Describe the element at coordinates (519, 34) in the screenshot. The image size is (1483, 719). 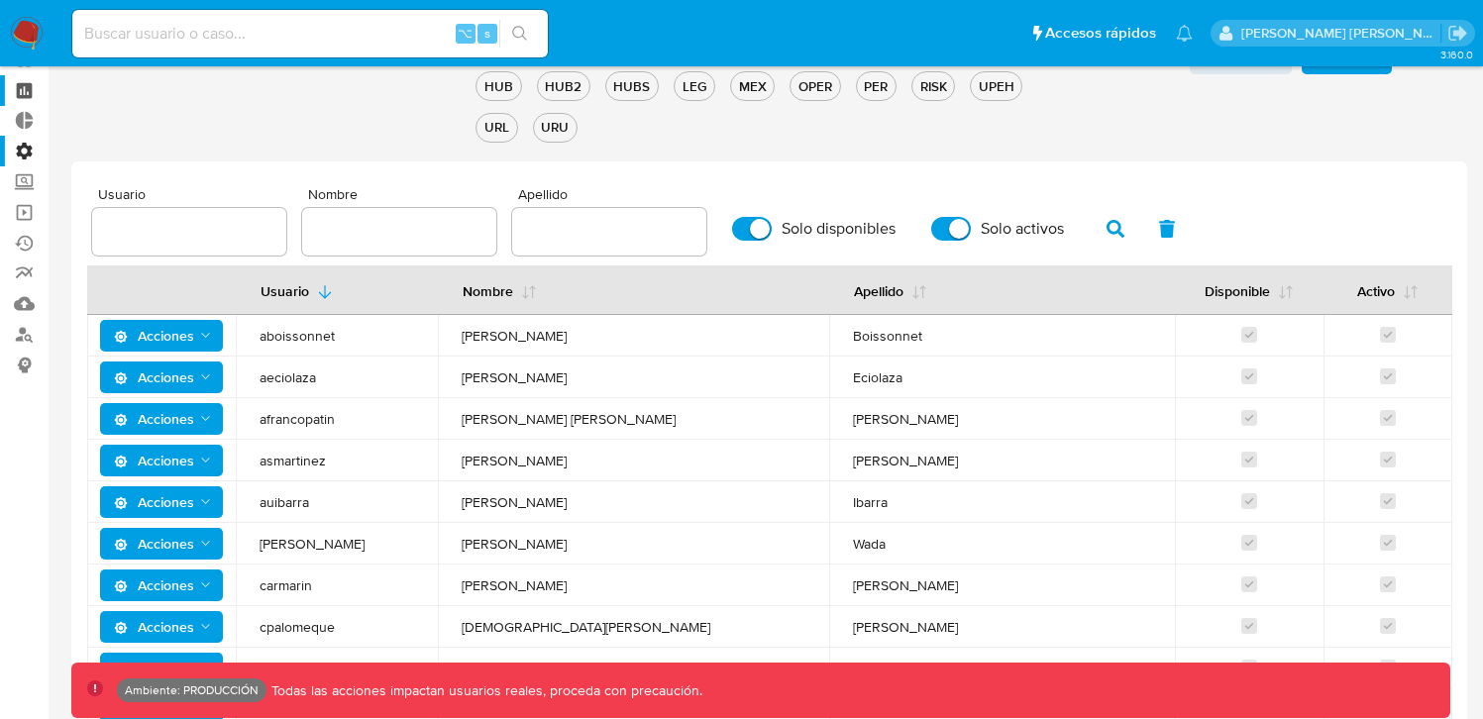
I see `button: search-icon` at that location.